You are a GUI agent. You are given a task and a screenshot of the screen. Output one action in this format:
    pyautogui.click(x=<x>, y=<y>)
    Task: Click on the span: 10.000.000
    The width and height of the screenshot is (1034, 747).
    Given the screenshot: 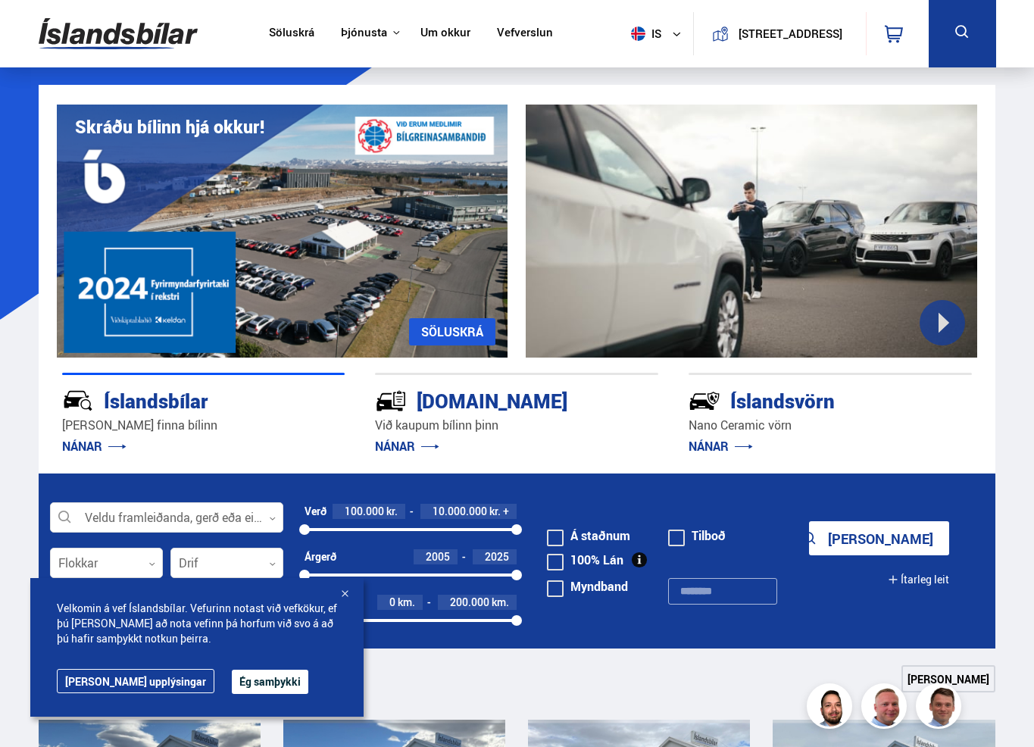 What is the action you would take?
    pyautogui.click(x=460, y=511)
    